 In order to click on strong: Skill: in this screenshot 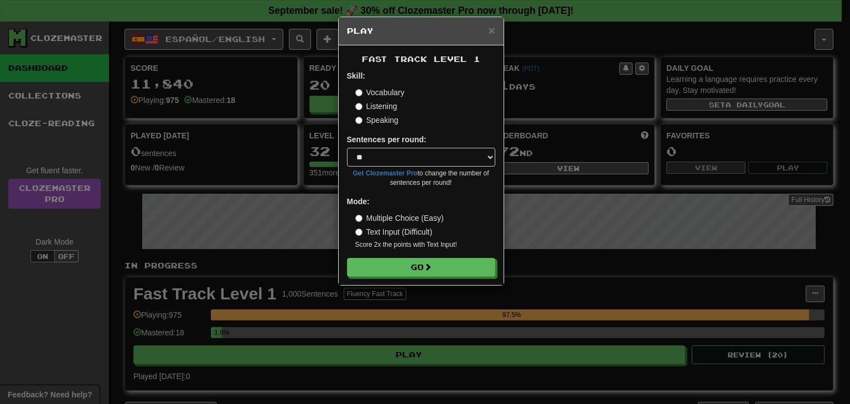, I will do `click(356, 76)`.